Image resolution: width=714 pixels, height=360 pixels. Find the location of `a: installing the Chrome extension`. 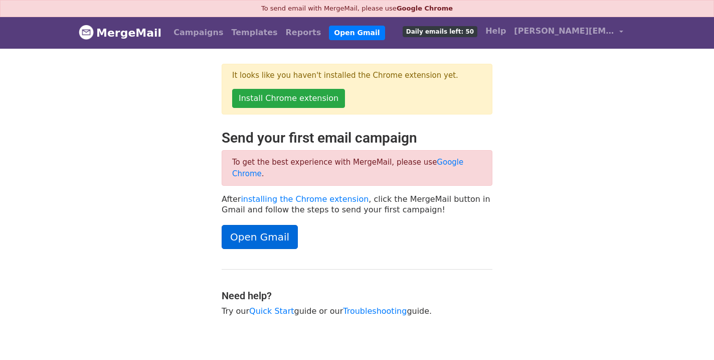

a: installing the Chrome extension is located at coordinates (304, 199).